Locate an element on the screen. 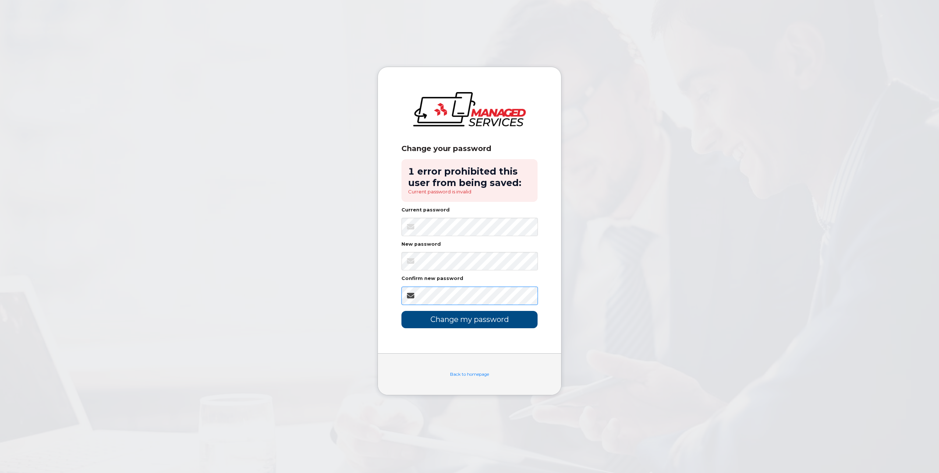 This screenshot has width=939, height=473. label: Current password is located at coordinates (425, 210).